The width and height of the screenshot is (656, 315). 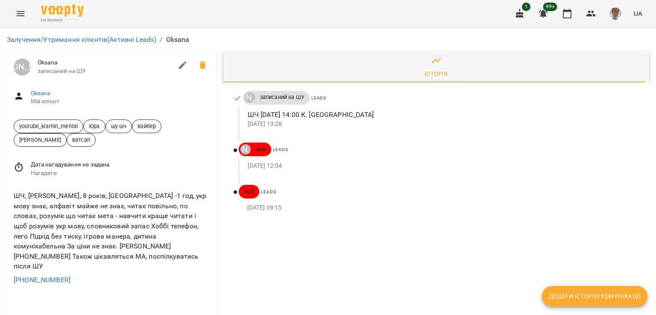 What do you see at coordinates (526, 7) in the screenshot?
I see `span: 1` at bounding box center [526, 7].